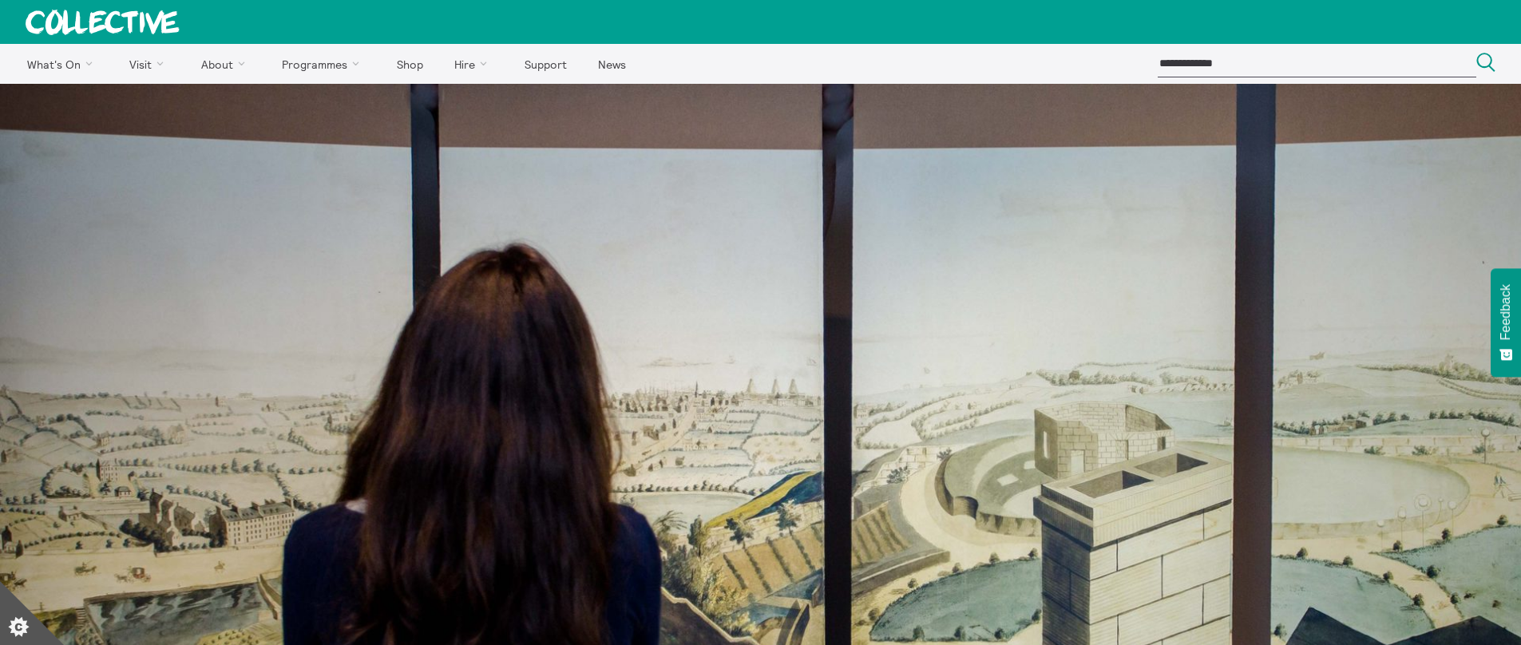  What do you see at coordinates (226, 64) in the screenshot?
I see `a: About` at bounding box center [226, 64].